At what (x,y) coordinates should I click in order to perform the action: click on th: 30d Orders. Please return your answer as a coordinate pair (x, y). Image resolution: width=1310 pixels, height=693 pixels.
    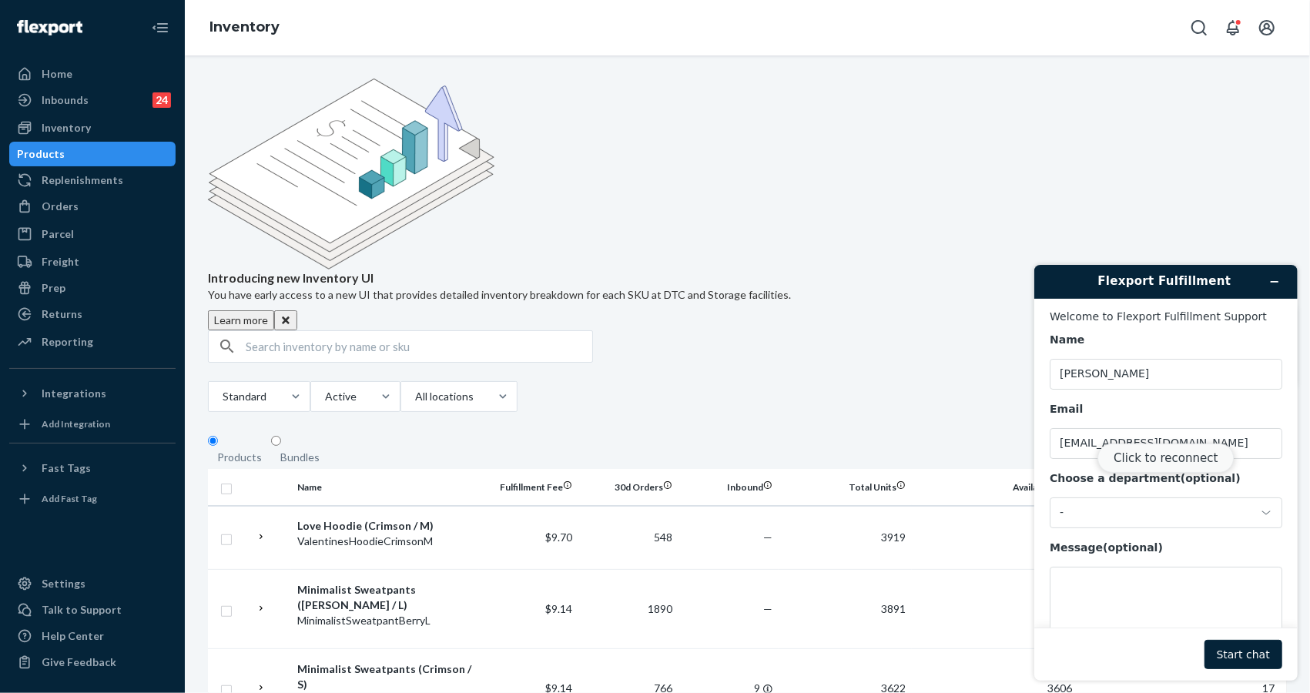
    Looking at the image, I should click on (628, 487).